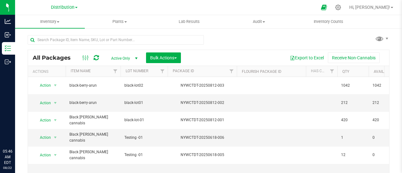  What do you see at coordinates (144, 120) in the screenshot?
I see `span: black-lot-01` at bounding box center [144, 120].